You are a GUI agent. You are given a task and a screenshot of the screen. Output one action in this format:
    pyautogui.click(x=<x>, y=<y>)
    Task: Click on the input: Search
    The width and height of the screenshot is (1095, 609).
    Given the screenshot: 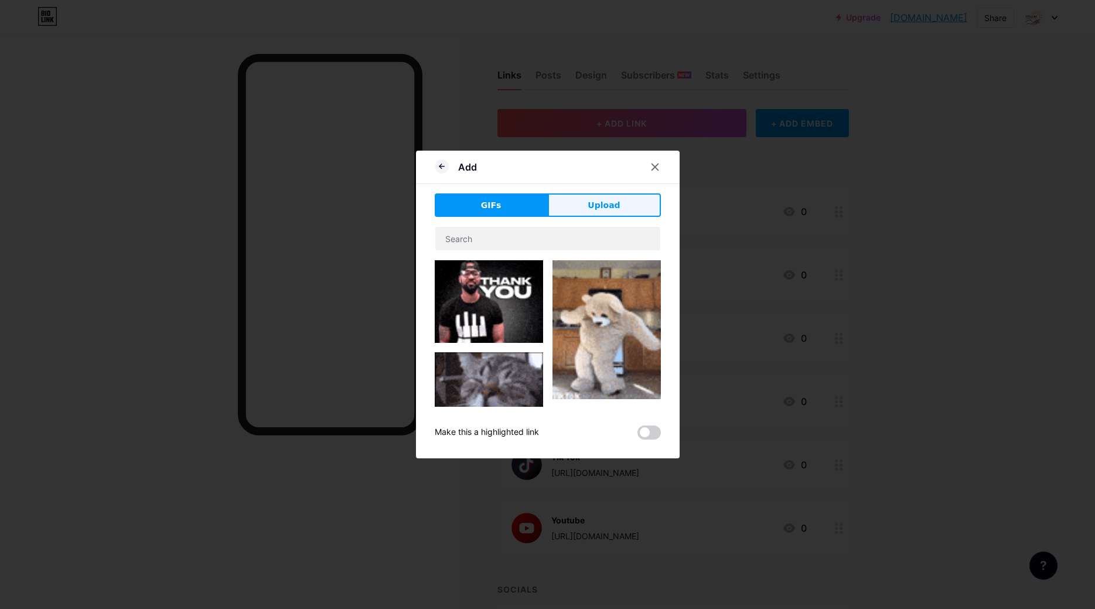 What is the action you would take?
    pyautogui.click(x=548, y=238)
    